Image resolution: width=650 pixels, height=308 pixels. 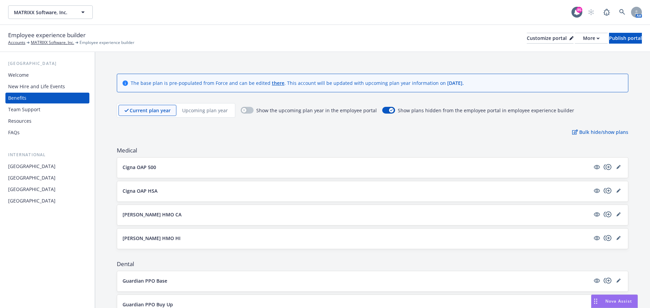 What do you see at coordinates (47, 155) in the screenshot?
I see `div: International` at bounding box center [47, 155].